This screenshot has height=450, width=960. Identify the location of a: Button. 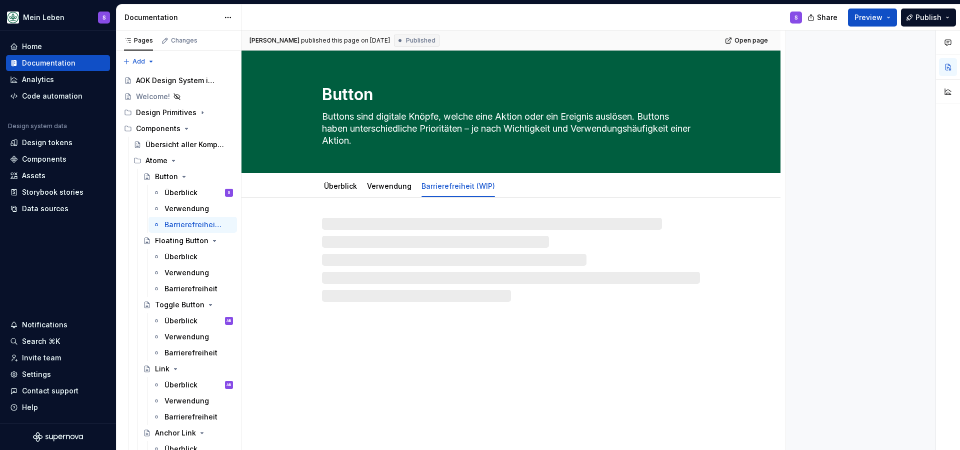
(188, 177).